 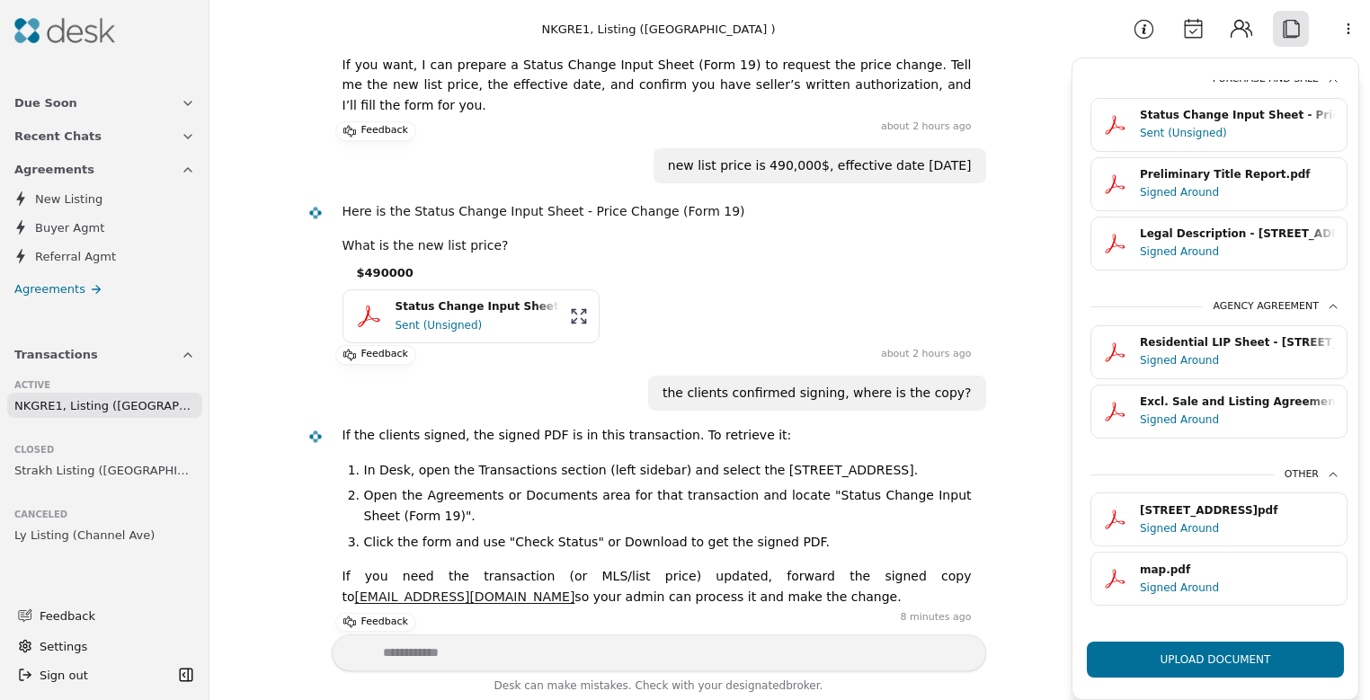 What do you see at coordinates (104, 354) in the screenshot?
I see `button: Transactions` at bounding box center [104, 354].